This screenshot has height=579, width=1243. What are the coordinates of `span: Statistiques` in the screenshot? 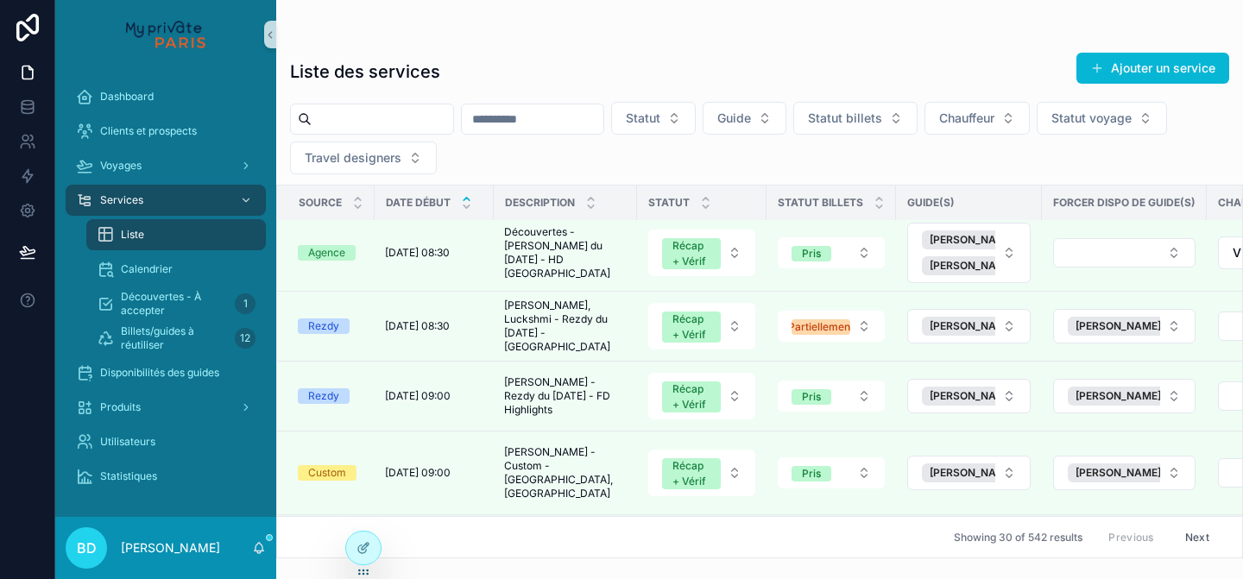 It's located at (129, 476).